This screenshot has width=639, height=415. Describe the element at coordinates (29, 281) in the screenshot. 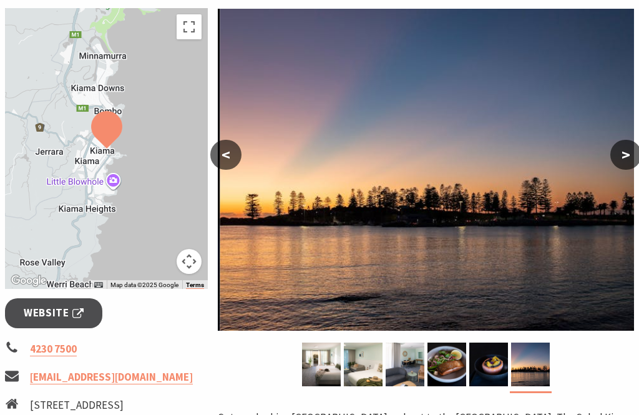

I see `img: Google` at that location.